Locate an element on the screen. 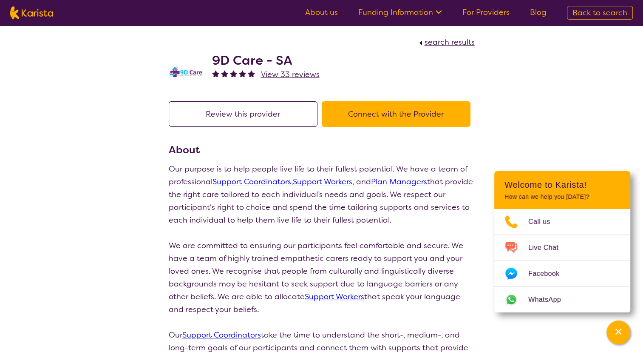  span: Back to search is located at coordinates (600, 13).